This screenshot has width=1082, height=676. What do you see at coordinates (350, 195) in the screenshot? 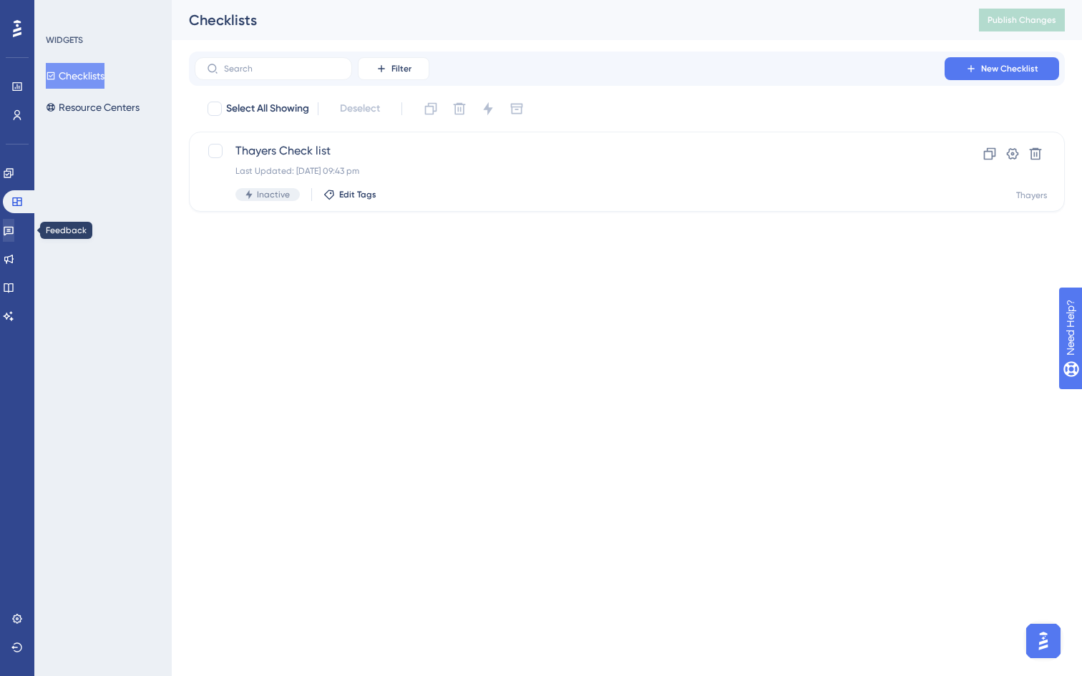
I see `button: Edit Tags` at bounding box center [350, 195].